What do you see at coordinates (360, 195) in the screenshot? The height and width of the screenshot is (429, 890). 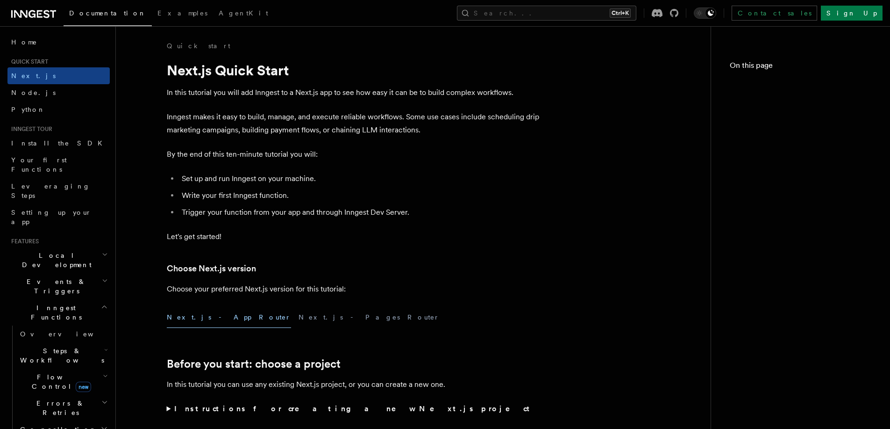 I see `li: Write your first Inngest function.` at bounding box center [360, 195].